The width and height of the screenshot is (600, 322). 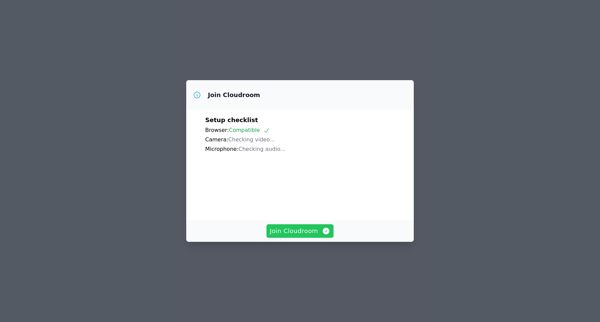 What do you see at coordinates (217, 139) in the screenshot?
I see `span: Camera:` at bounding box center [217, 139].